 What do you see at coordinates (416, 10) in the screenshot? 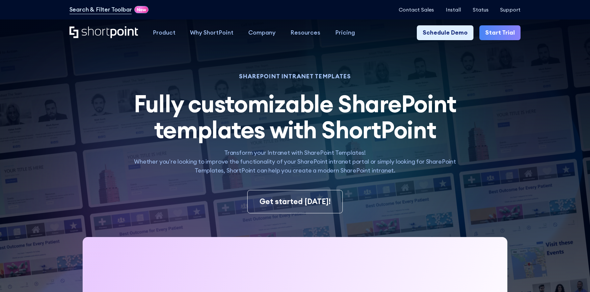
I see `a: Contact Sales` at bounding box center [416, 10].